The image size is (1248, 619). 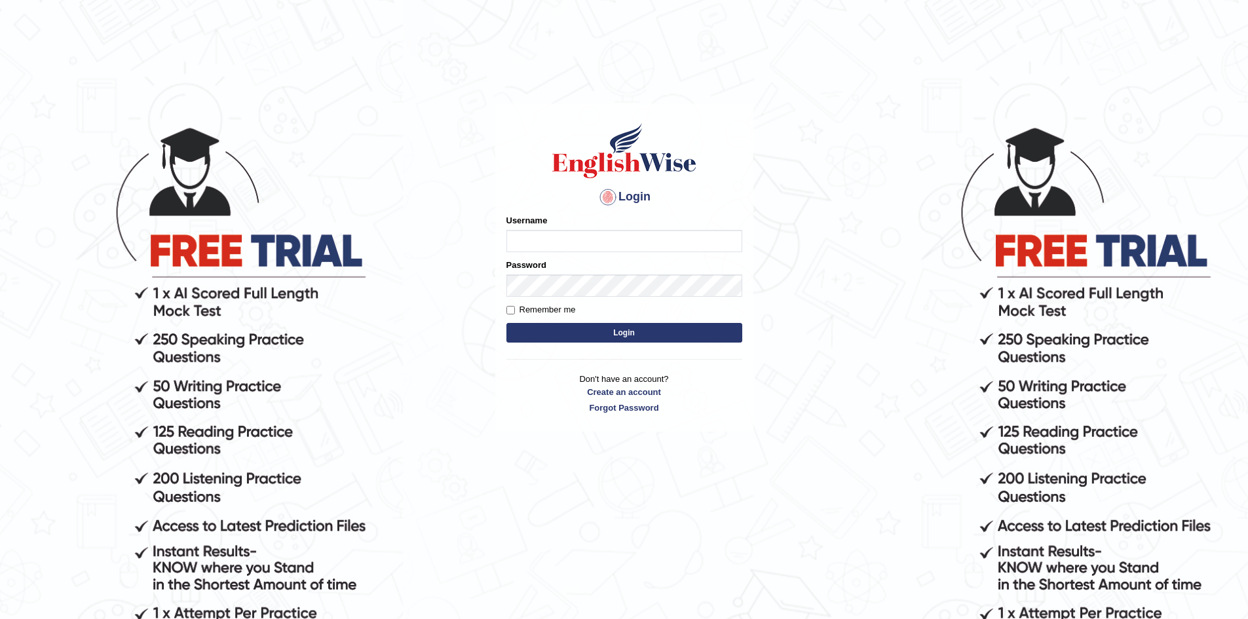 I want to click on label: Username, so click(x=527, y=220).